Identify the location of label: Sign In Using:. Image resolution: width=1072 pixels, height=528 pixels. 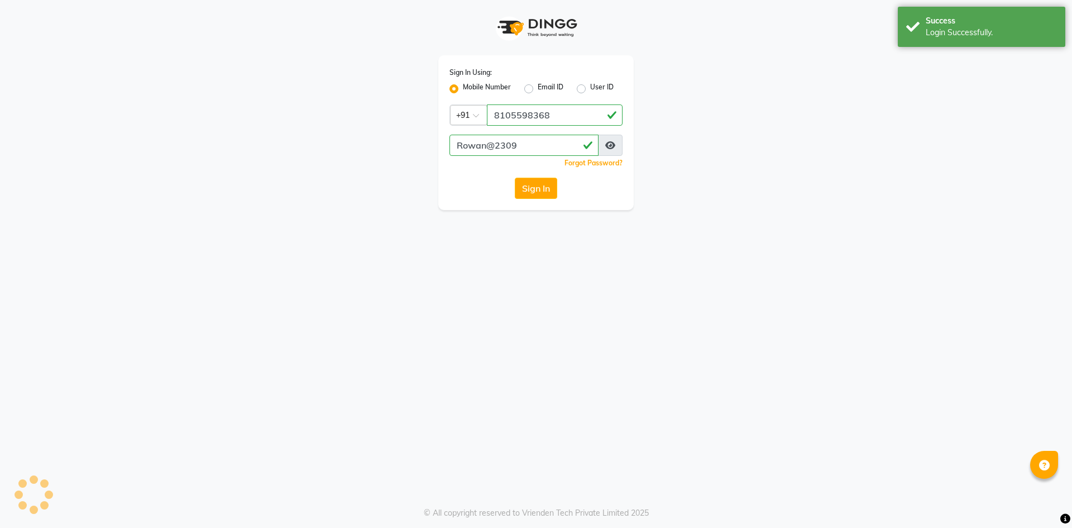
(471, 73).